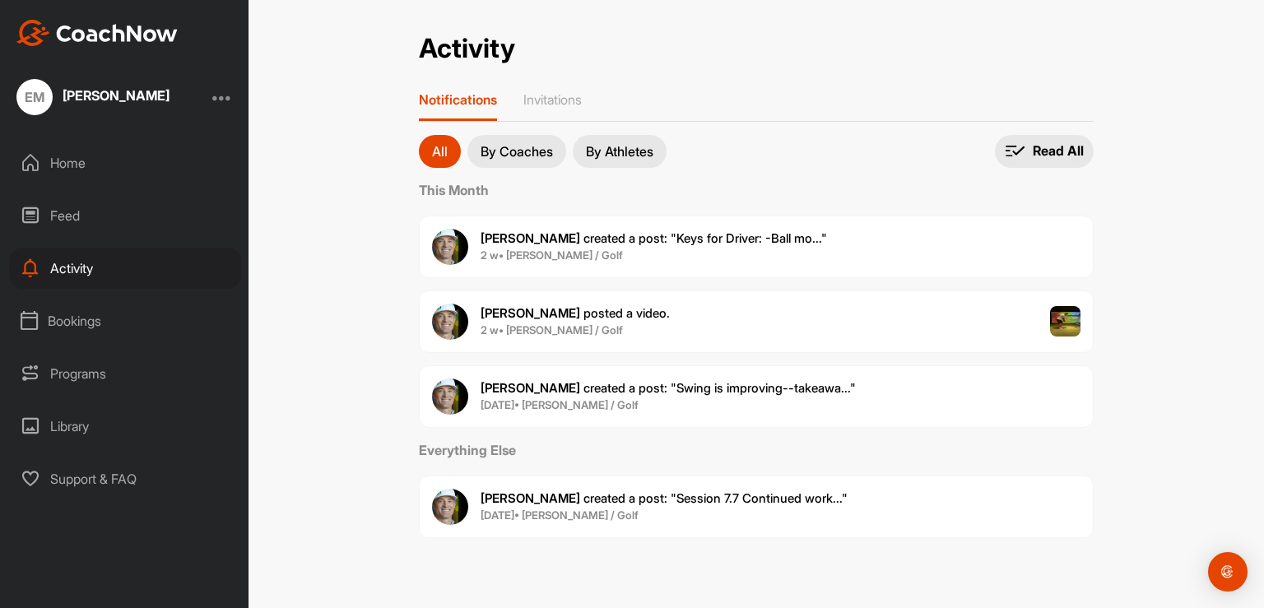 This screenshot has width=1264, height=608. I want to click on span: posted a video ., so click(575, 313).